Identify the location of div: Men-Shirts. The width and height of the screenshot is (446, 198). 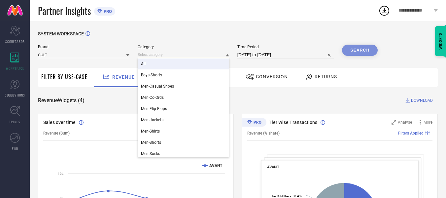
(183, 131).